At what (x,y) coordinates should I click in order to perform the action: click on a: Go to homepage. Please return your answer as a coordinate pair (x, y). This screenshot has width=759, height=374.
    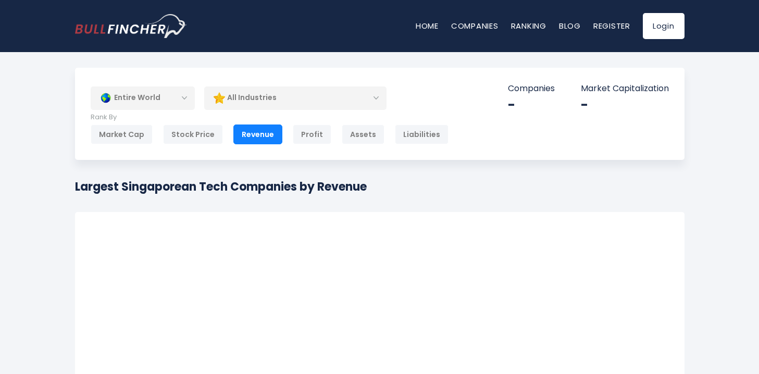
    Looking at the image, I should click on (131, 26).